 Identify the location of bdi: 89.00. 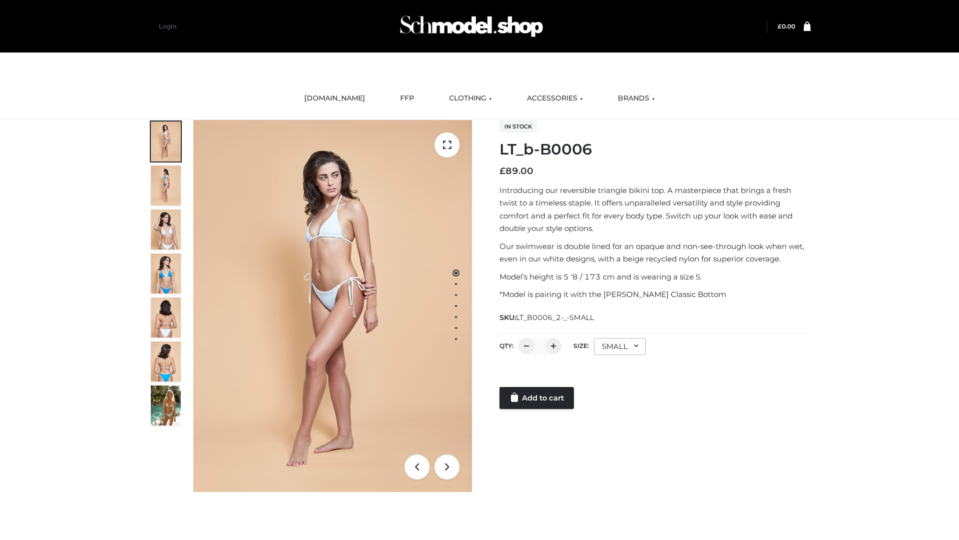
(517, 171).